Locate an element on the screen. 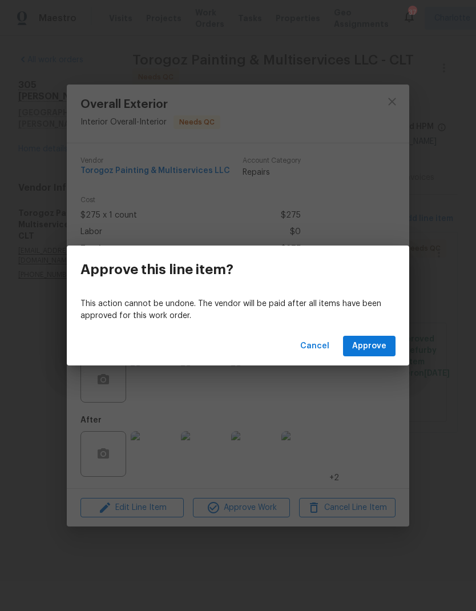 The width and height of the screenshot is (476, 611). span: Cancel is located at coordinates (315, 346).